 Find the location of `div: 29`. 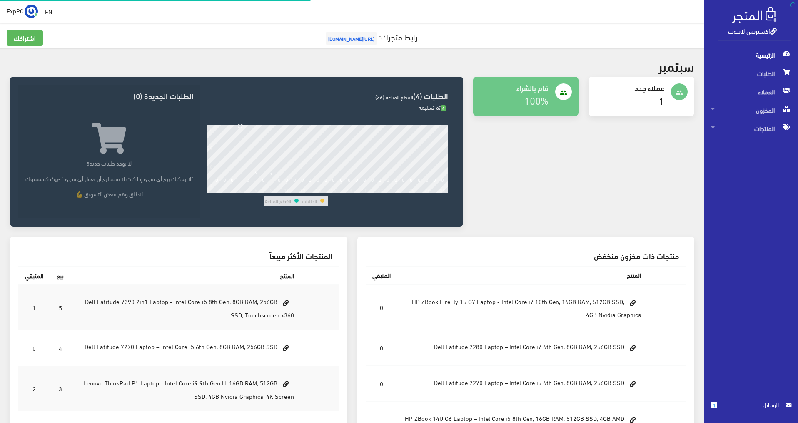

div: 29 is located at coordinates (240, 125).